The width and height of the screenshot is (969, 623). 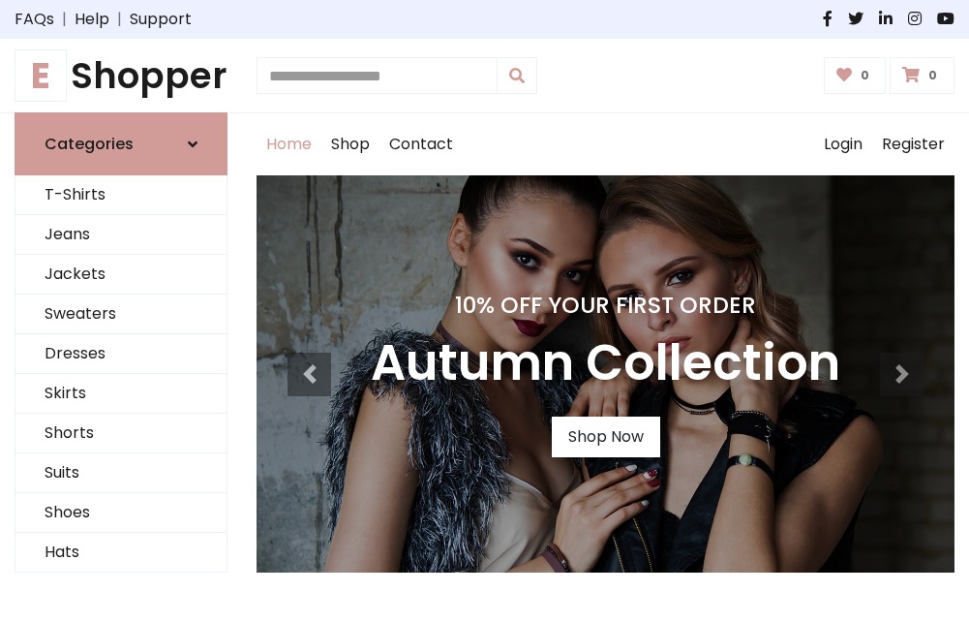 I want to click on a: Skirts, so click(x=121, y=393).